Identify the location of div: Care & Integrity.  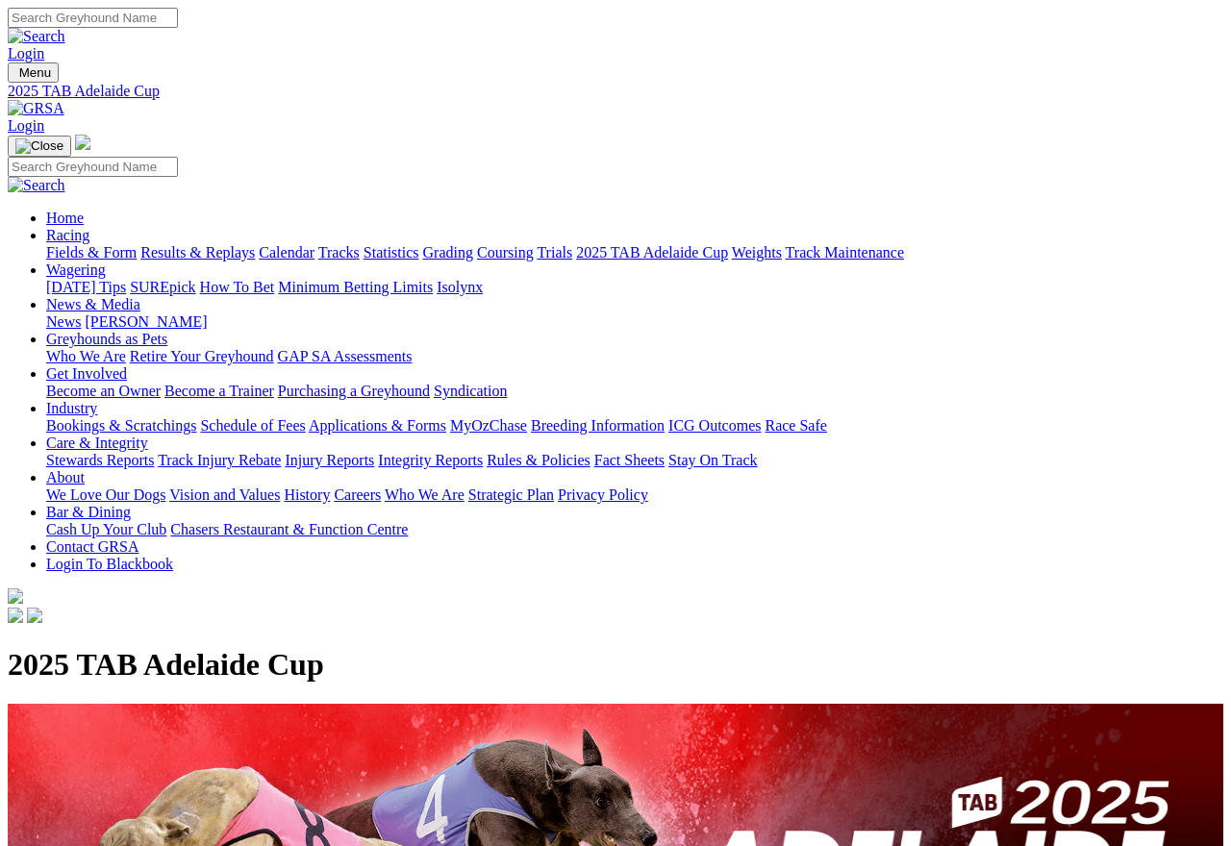
(635, 461).